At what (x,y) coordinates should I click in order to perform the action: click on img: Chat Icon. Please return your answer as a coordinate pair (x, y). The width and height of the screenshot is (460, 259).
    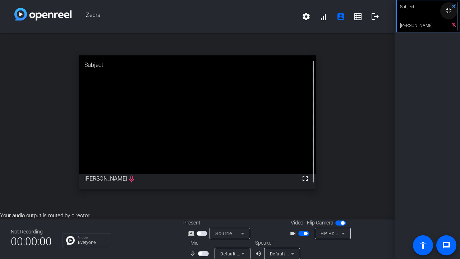
    Looking at the image, I should click on (70, 240).